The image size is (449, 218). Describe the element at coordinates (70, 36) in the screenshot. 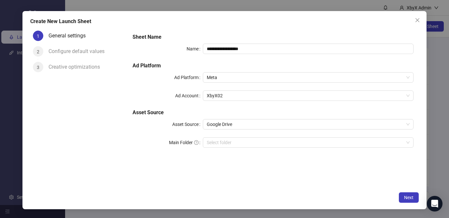

I see `div: General settings` at that location.